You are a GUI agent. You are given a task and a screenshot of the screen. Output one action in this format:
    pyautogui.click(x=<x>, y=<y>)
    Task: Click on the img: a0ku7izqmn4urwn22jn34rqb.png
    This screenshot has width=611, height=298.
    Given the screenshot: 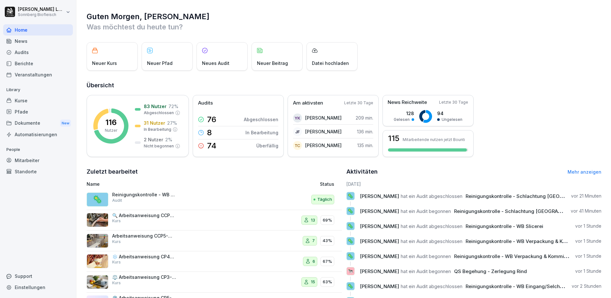 What is the action you would take?
    pyautogui.click(x=97, y=261)
    